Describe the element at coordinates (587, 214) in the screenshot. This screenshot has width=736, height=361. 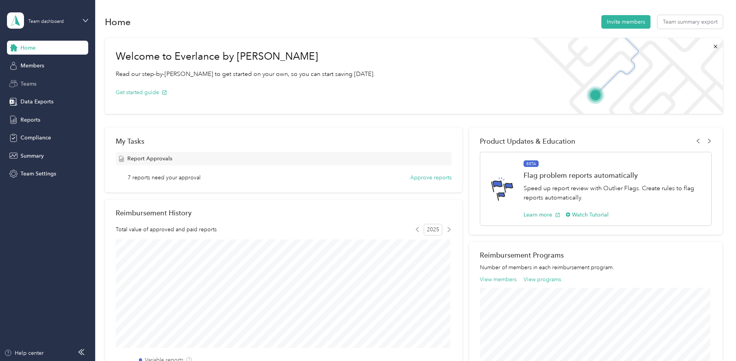
I see `button: Watch Tutorial` at that location.